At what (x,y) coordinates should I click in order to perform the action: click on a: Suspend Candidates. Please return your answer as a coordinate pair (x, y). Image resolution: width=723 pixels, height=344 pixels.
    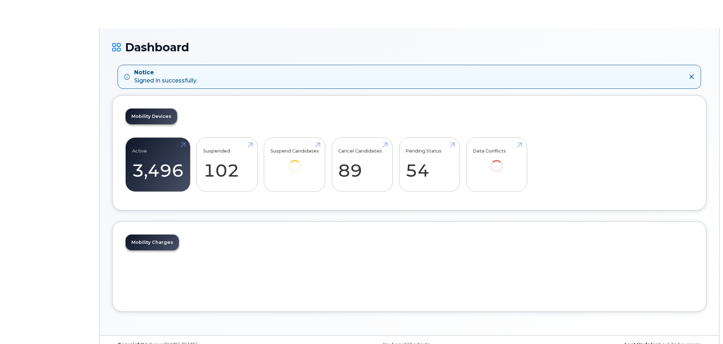
    Looking at the image, I should click on (294, 161).